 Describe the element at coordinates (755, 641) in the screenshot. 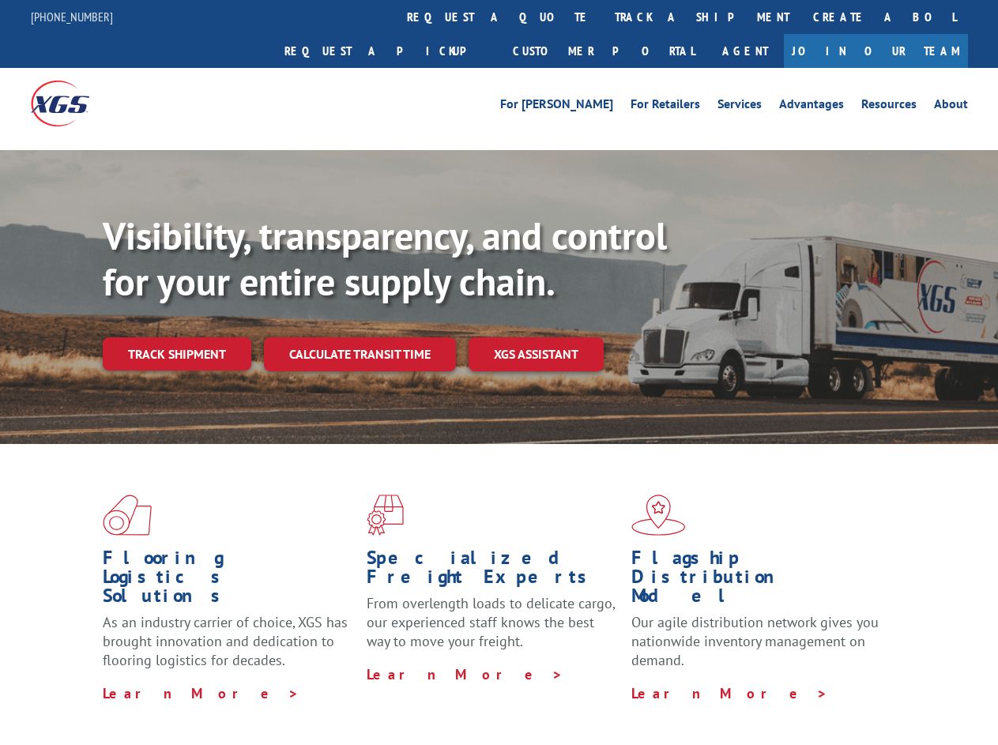

I see `span: Our agile distribution network gives you nationwide inventory management on demand.` at that location.